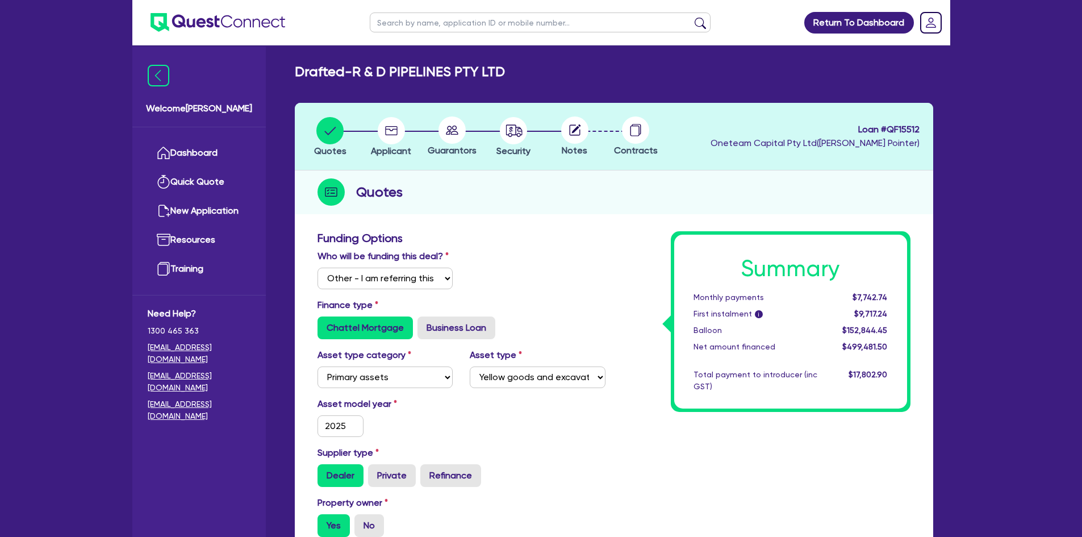 This screenshot has width=1082, height=537. What do you see at coordinates (791, 269) in the screenshot?
I see `h1: Summary` at bounding box center [791, 269].